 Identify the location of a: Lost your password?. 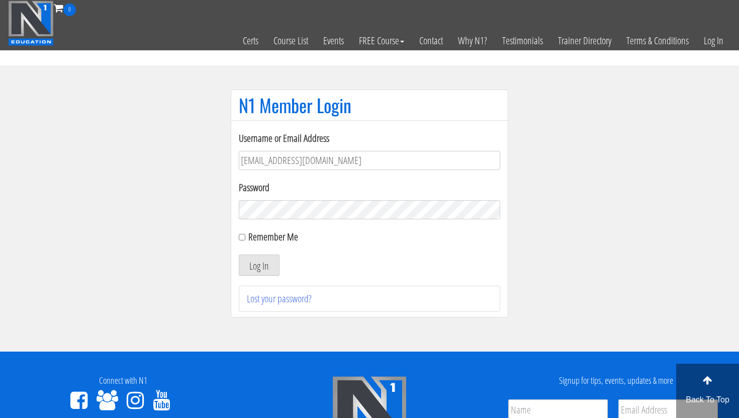
(279, 298).